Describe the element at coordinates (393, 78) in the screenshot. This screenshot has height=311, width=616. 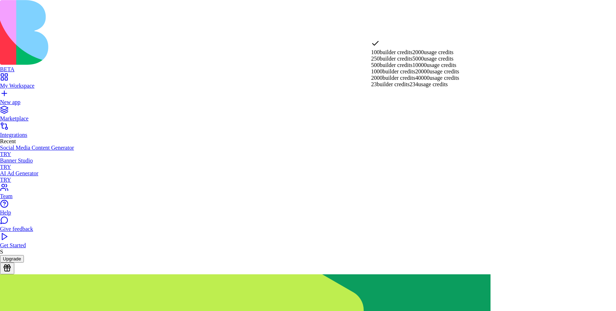
I see `span: 2000 builder credits` at that location.